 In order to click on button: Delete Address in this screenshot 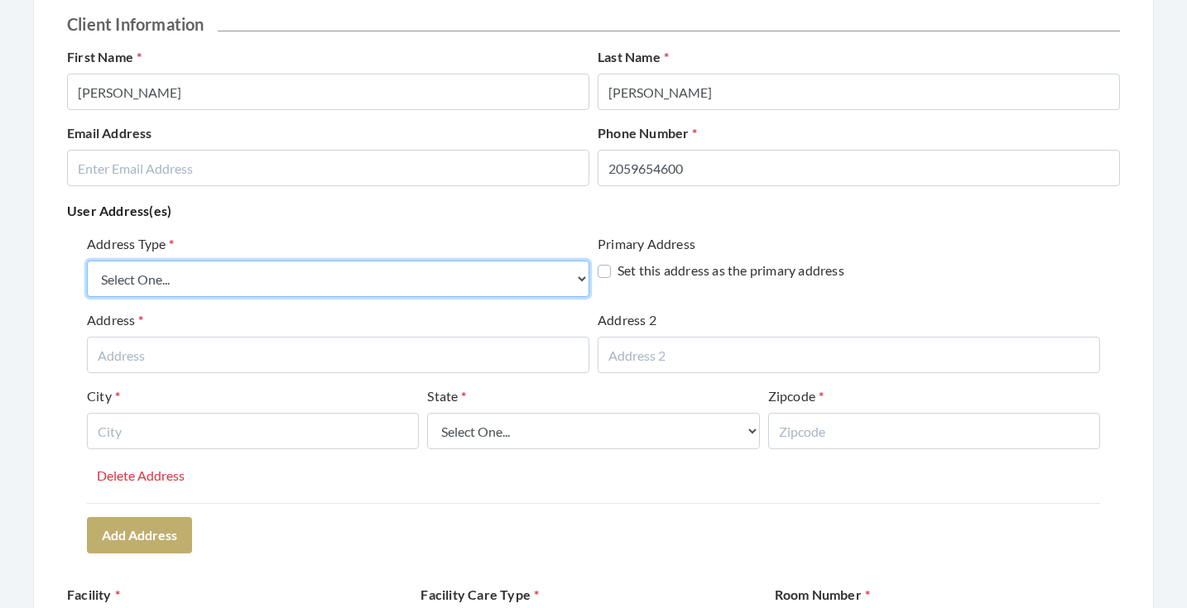, I will do `click(141, 476)`.